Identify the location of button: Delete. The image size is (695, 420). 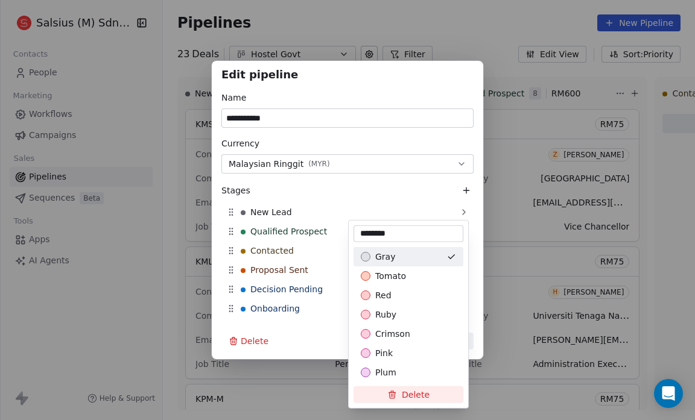
(408, 395).